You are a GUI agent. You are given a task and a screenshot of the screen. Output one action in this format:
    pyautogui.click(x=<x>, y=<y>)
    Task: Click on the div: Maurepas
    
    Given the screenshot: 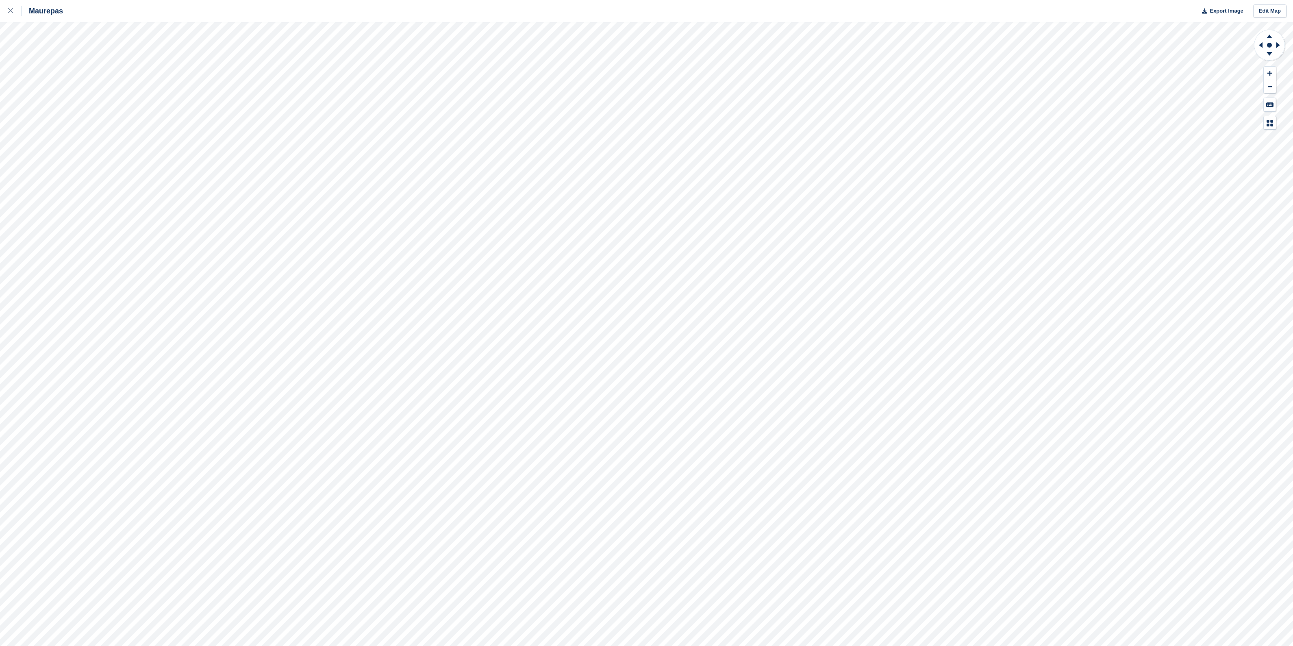 What is the action you would take?
    pyautogui.click(x=42, y=11)
    